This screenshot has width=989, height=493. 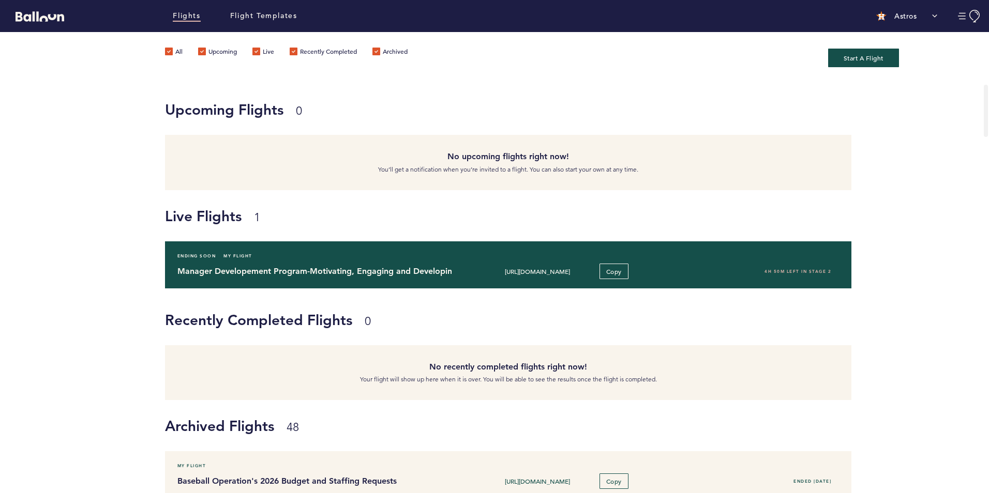 I want to click on button: Manage Account, so click(x=969, y=16).